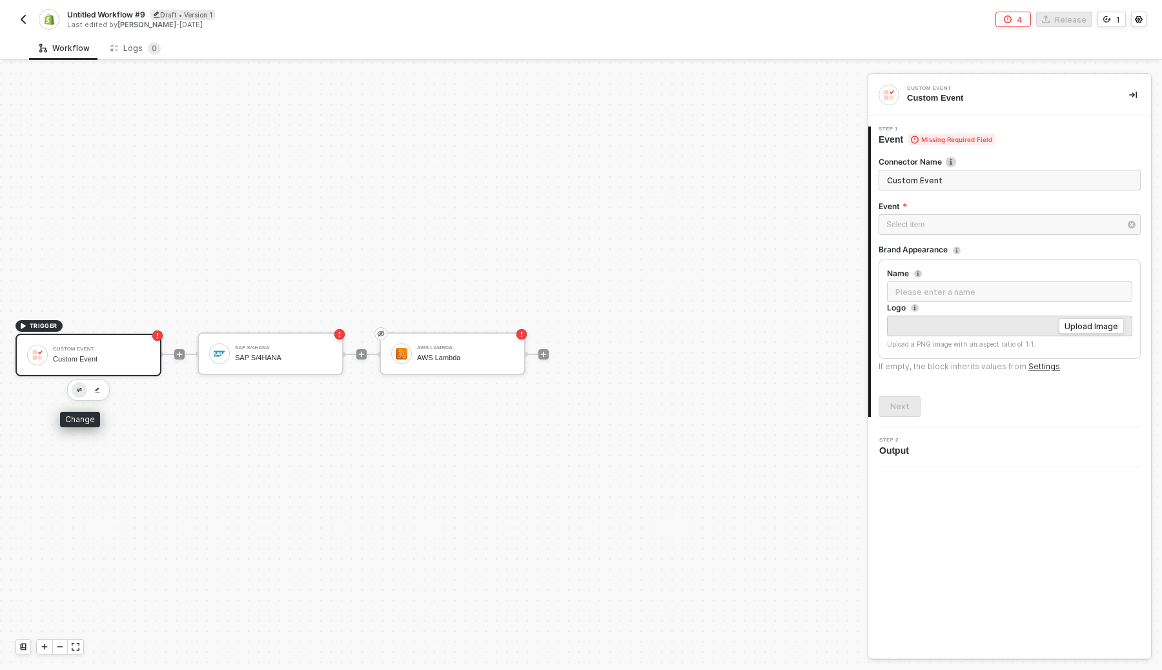 This screenshot has height=670, width=1162. What do you see at coordinates (937, 129) in the screenshot?
I see `span: Step 1` at bounding box center [937, 129].